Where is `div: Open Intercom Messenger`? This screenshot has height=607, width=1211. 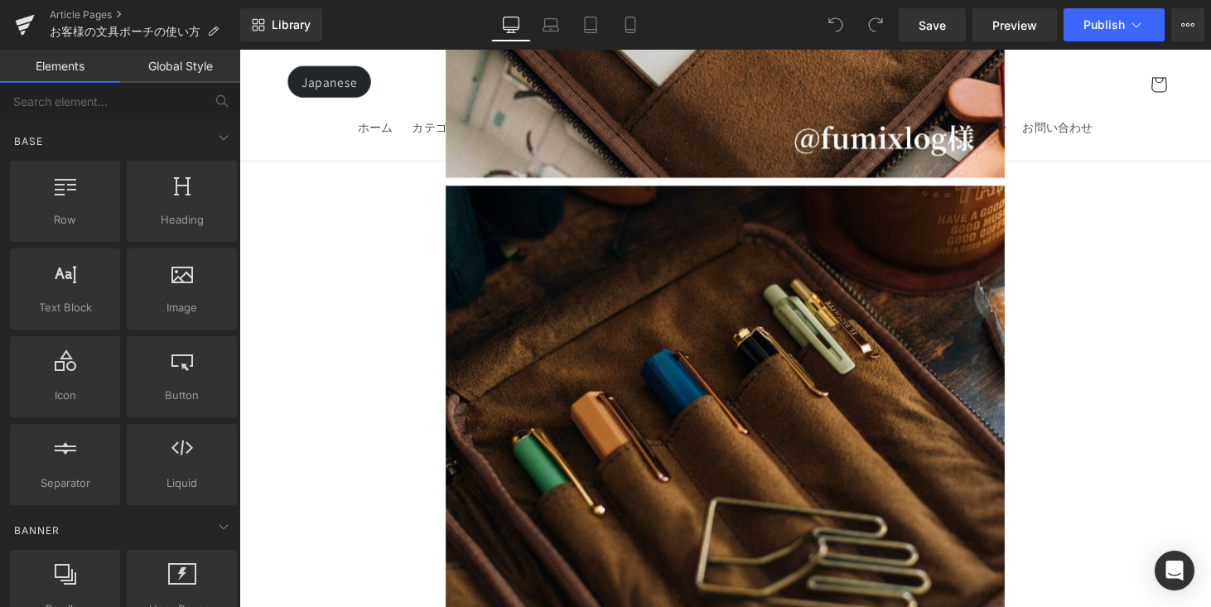 div: Open Intercom Messenger is located at coordinates (1174, 571).